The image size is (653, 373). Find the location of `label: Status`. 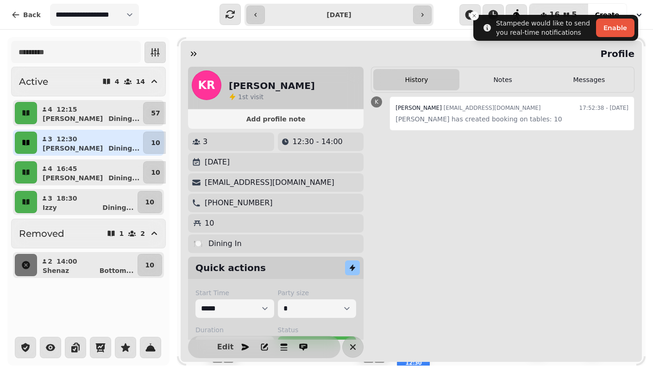

label: Status is located at coordinates (317, 330).